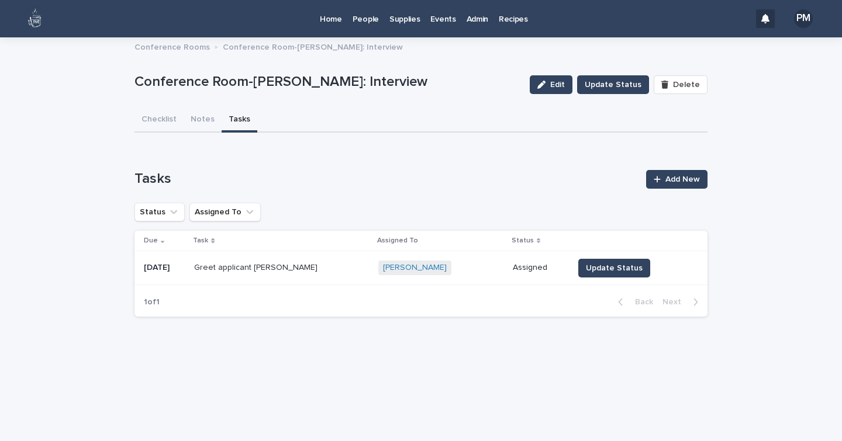  What do you see at coordinates (151, 241) in the screenshot?
I see `p: Due` at bounding box center [151, 241].